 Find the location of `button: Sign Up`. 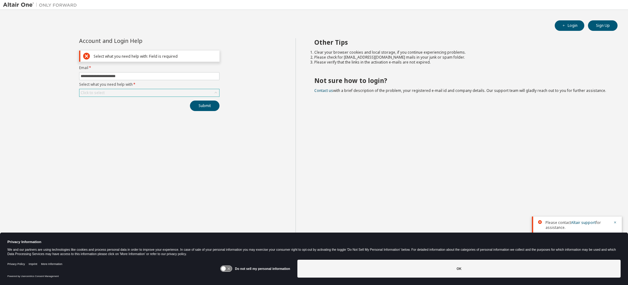

button: Sign Up is located at coordinates (603, 26).